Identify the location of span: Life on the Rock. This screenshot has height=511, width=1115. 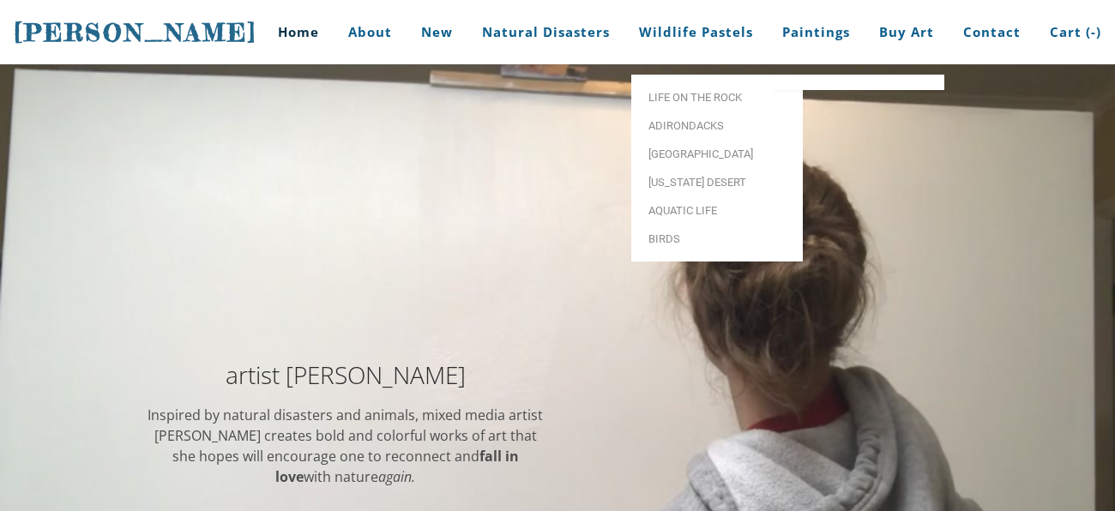
(717, 97).